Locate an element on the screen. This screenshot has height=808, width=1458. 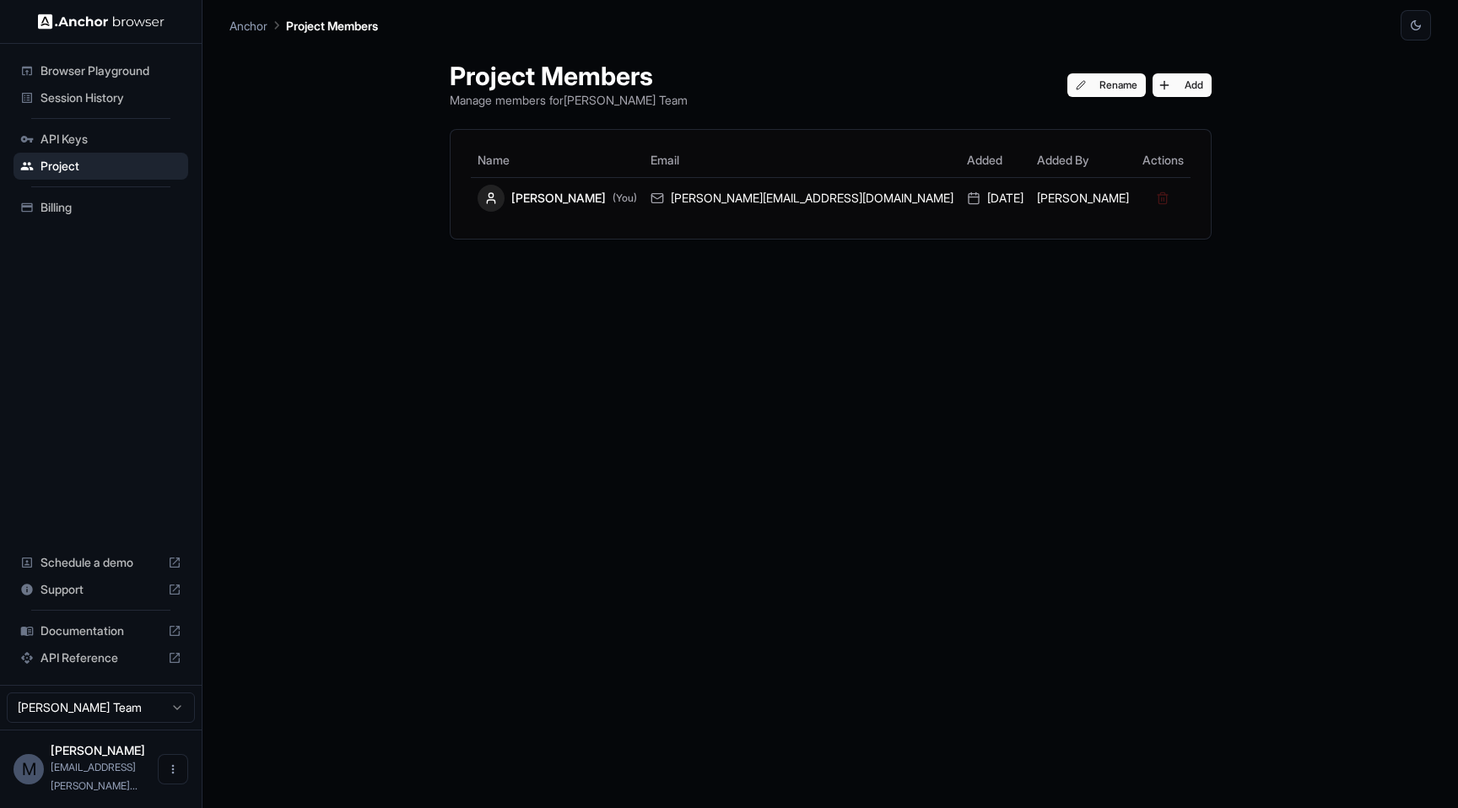
button: Open menu is located at coordinates (173, 769).